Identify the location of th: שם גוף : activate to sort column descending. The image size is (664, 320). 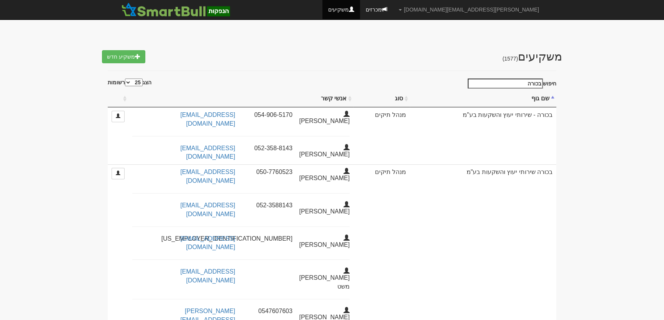
(483, 99).